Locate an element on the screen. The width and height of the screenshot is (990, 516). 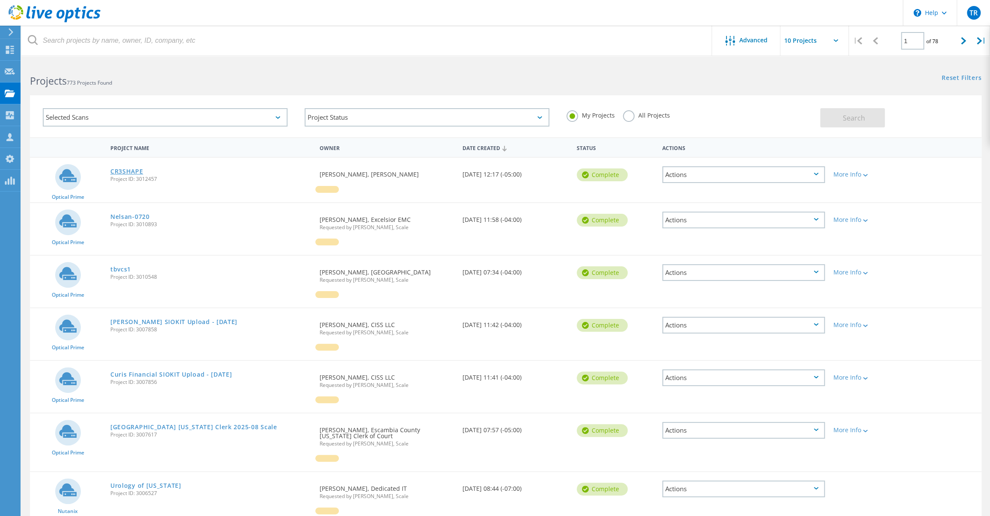
a: Live Optics Dashboard is located at coordinates (54, 21).